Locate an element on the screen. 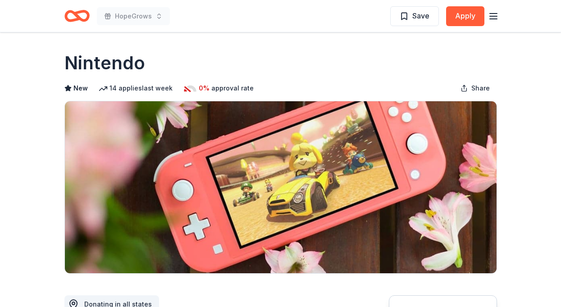 The width and height of the screenshot is (561, 307). button: HopeGrows is located at coordinates (133, 16).